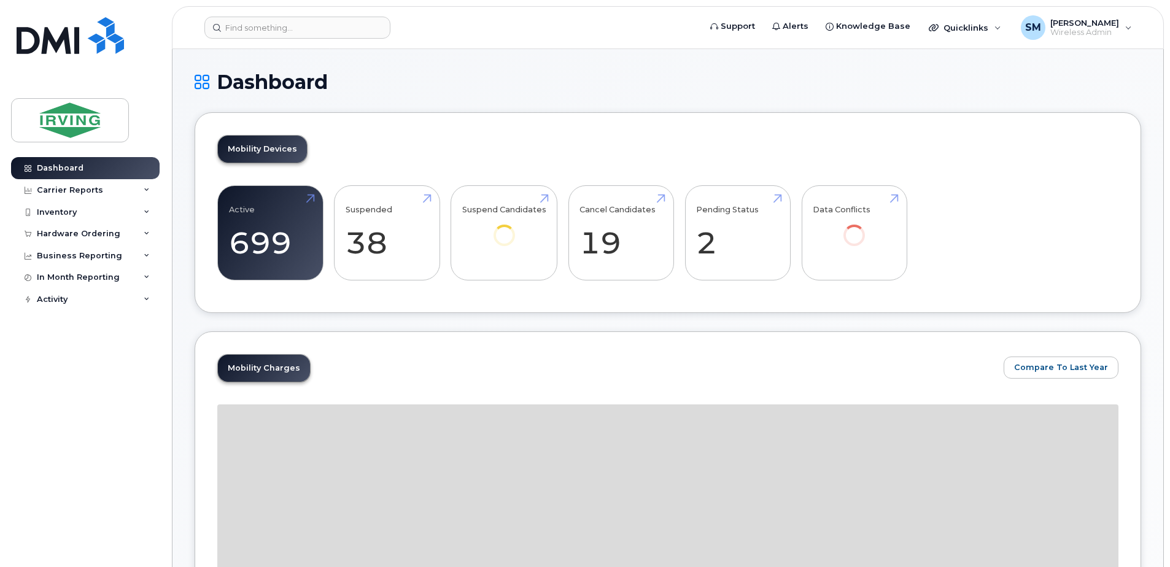 This screenshot has height=567, width=1170. I want to click on h1: Dashboard, so click(668, 82).